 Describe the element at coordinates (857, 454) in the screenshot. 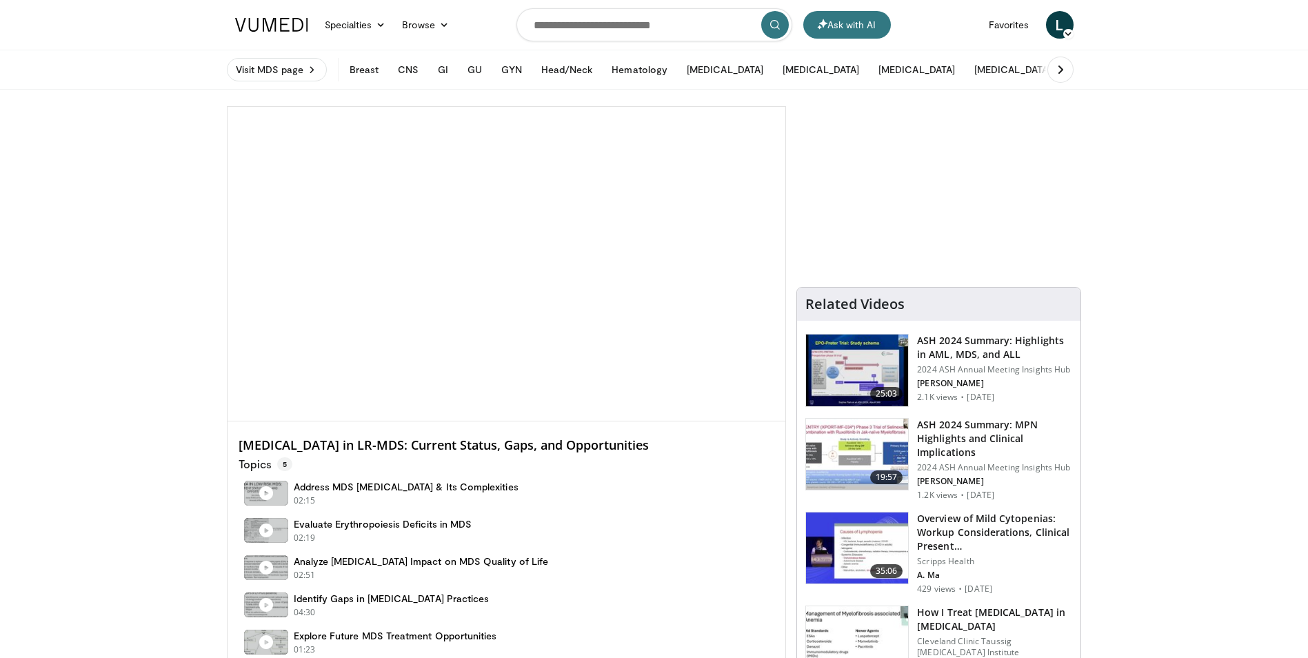

I see `img: 3c4b7c2a-69c6-445a-afdf-d751ca9cb775.150x105_q85_crop-smart_upscale.jpg` at that location.